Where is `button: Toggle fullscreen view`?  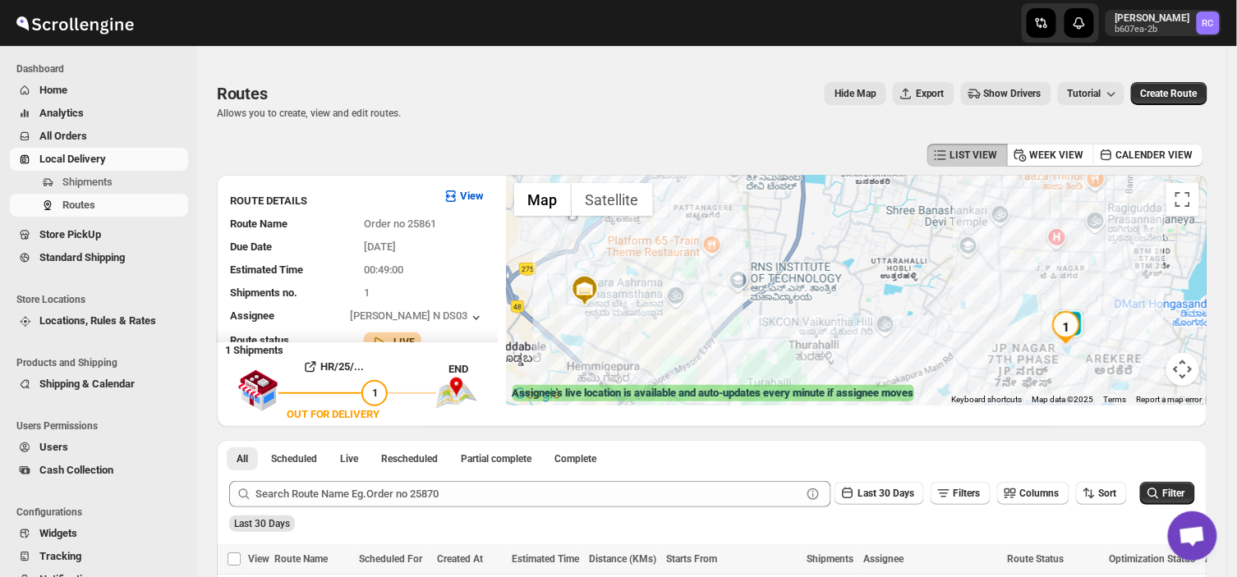
button: Toggle fullscreen view is located at coordinates (1183, 200).